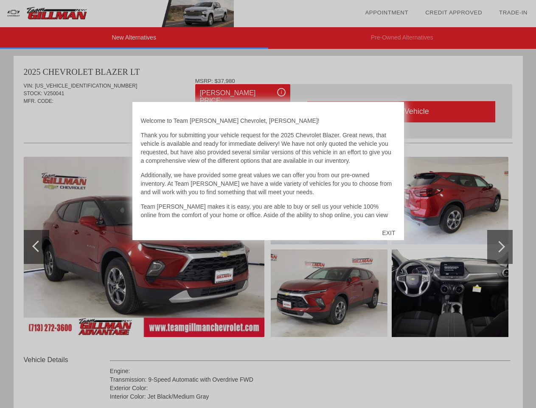  What do you see at coordinates (387, 12) in the screenshot?
I see `a: Appointment` at bounding box center [387, 12].